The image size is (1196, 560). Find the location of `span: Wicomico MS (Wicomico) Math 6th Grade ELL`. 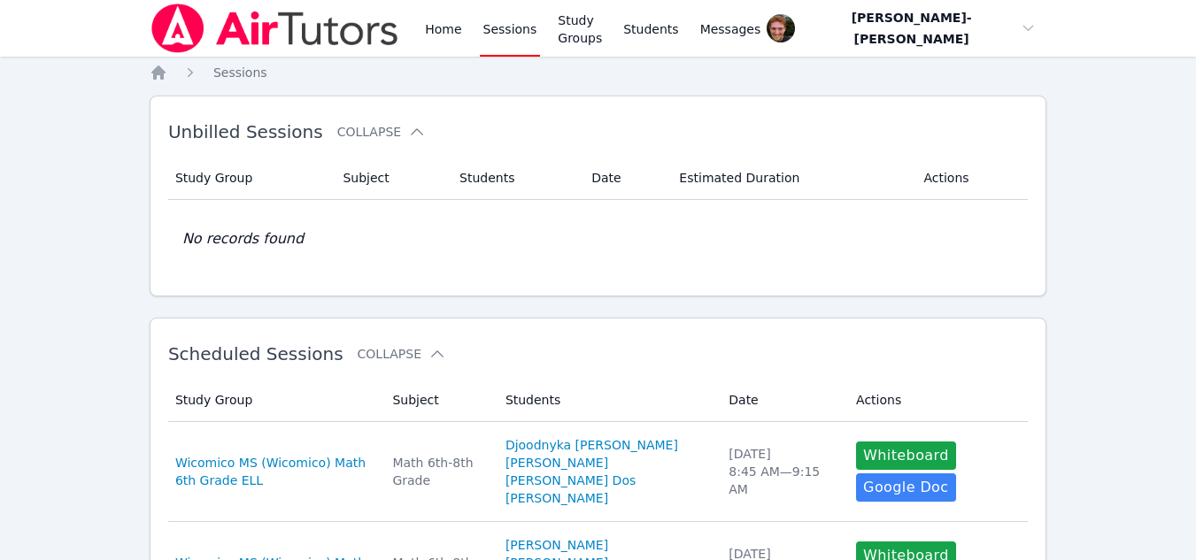

span: Wicomico MS (Wicomico) Math 6th Grade ELL is located at coordinates (274, 472).